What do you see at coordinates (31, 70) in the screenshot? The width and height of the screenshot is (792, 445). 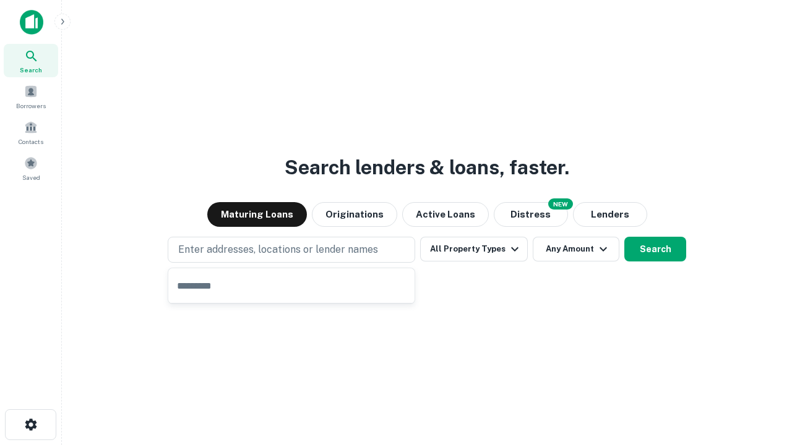 I see `span: Search` at bounding box center [31, 70].